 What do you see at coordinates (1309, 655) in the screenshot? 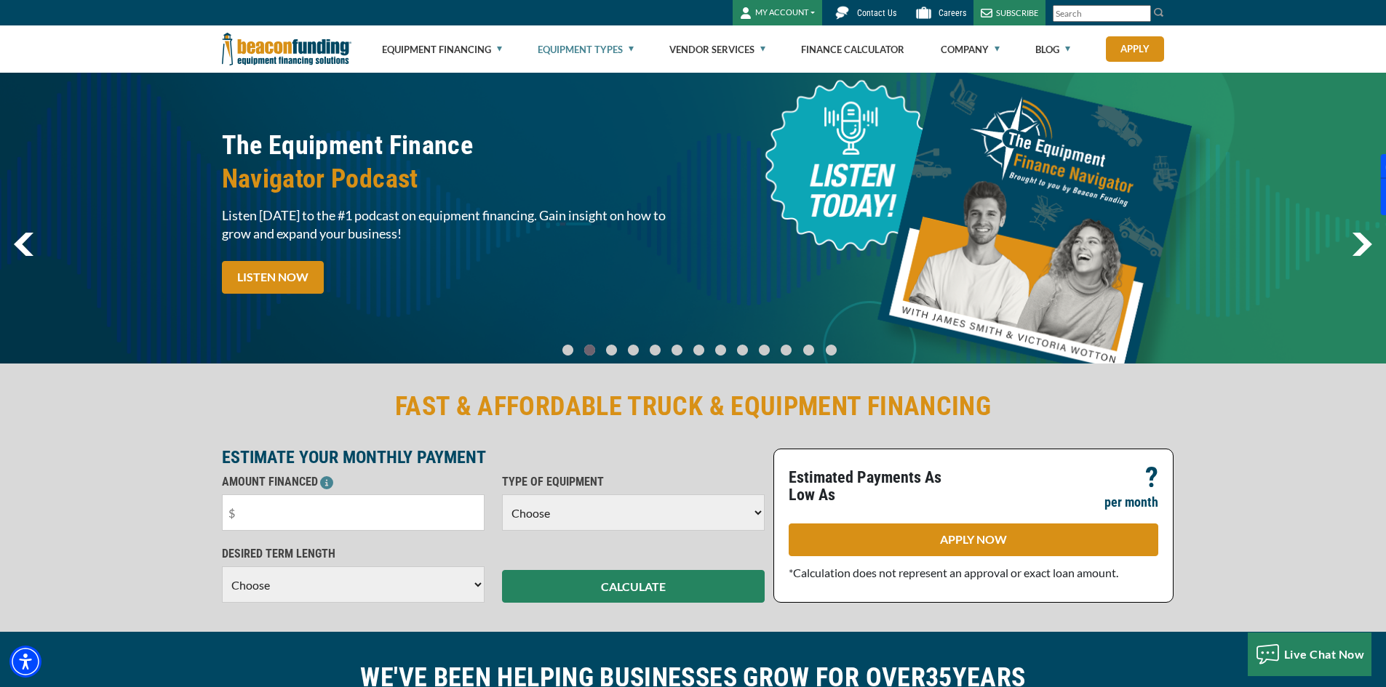
I see `button: Live Chat Now` at bounding box center [1309, 655].